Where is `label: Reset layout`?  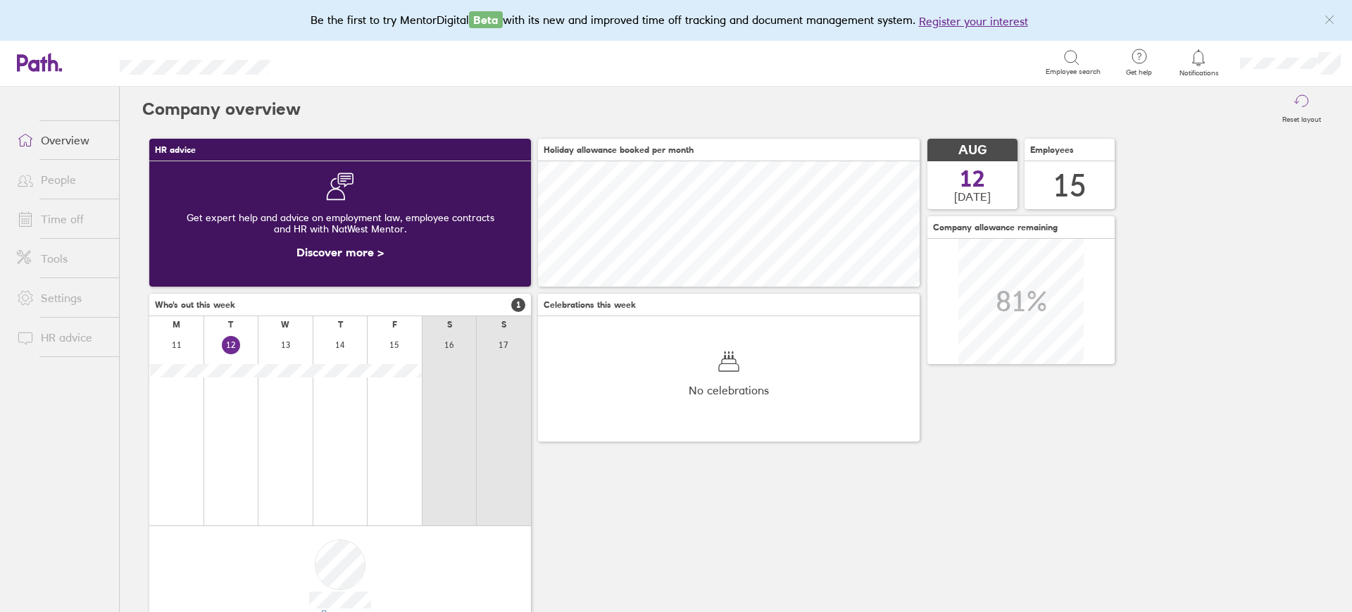 label: Reset layout is located at coordinates (1302, 118).